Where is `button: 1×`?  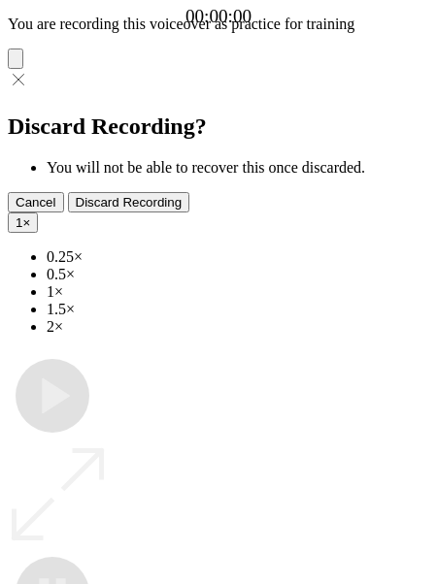 button: 1× is located at coordinates (22, 222).